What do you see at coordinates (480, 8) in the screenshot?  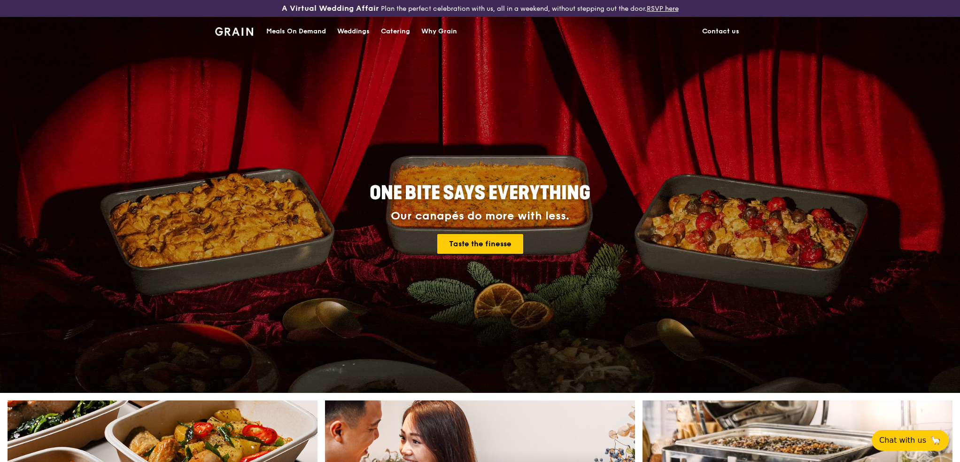 I see `div: Plan the perfect celebration with us, all in a weekend, without stepping out the door.` at bounding box center [480, 8].